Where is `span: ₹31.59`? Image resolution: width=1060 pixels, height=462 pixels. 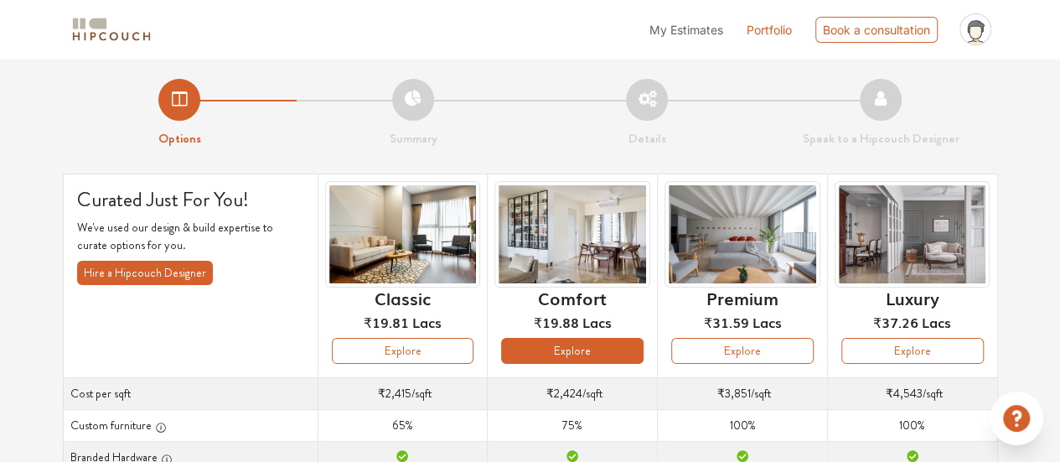 span: ₹31.59 is located at coordinates (726, 322).